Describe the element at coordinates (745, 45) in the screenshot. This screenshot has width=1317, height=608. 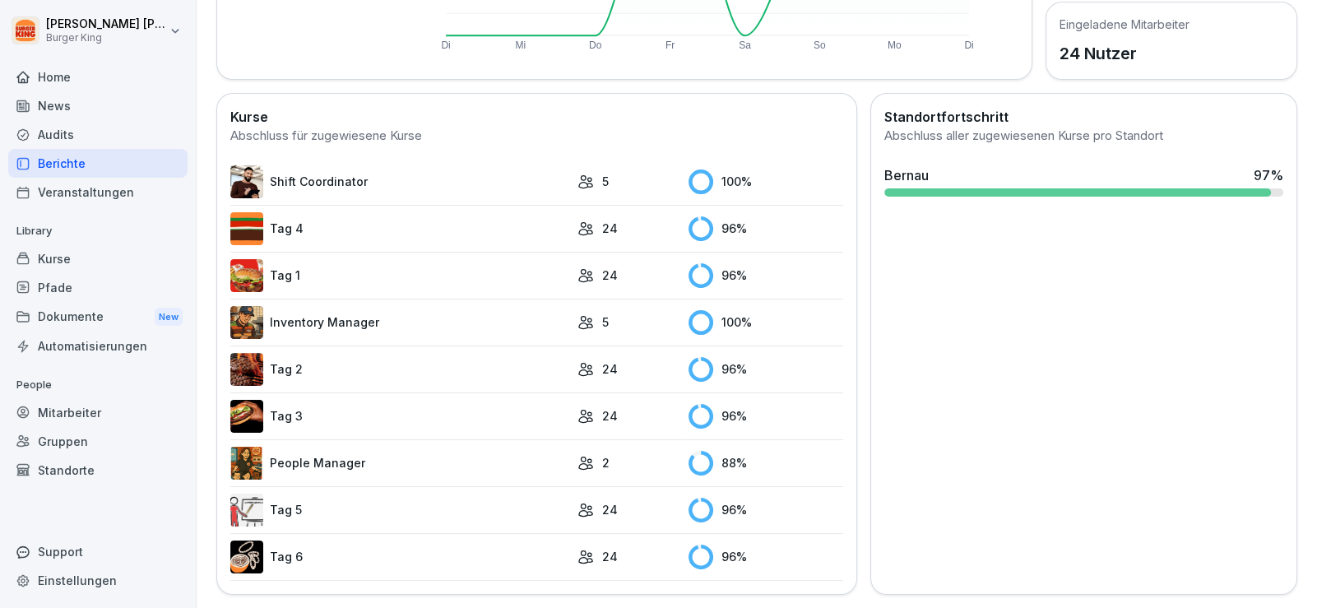
I see `text: Sa` at that location.